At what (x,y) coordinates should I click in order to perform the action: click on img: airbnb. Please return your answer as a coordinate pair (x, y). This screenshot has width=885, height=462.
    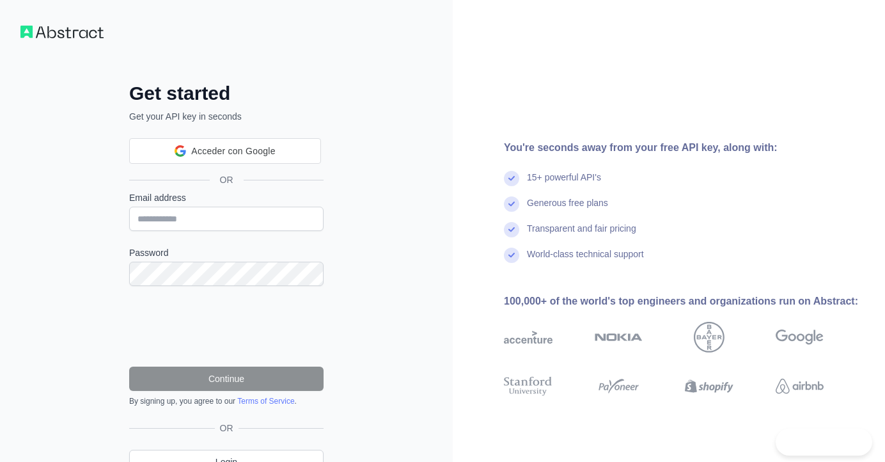
    Looking at the image, I should click on (800, 386).